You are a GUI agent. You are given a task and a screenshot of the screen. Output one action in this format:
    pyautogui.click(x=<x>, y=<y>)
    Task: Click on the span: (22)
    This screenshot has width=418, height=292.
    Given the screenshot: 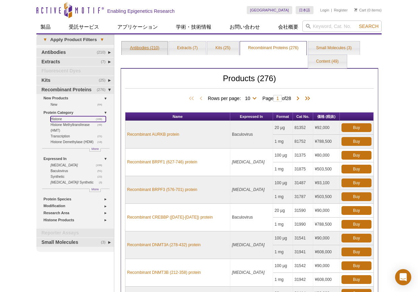 What is the action you would take?
    pyautogui.click(x=101, y=177)
    